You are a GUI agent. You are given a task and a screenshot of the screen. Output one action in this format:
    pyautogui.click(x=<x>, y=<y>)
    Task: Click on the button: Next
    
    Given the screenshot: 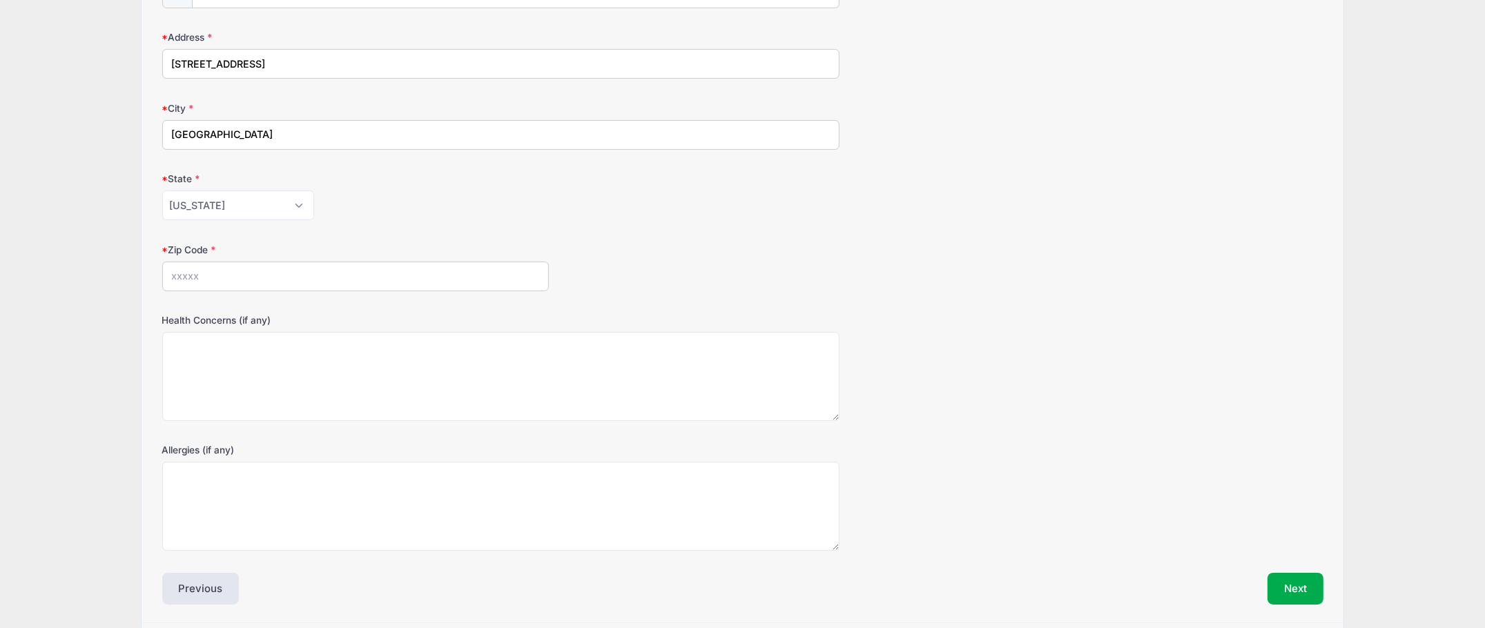 What is the action you would take?
    pyautogui.click(x=1295, y=589)
    